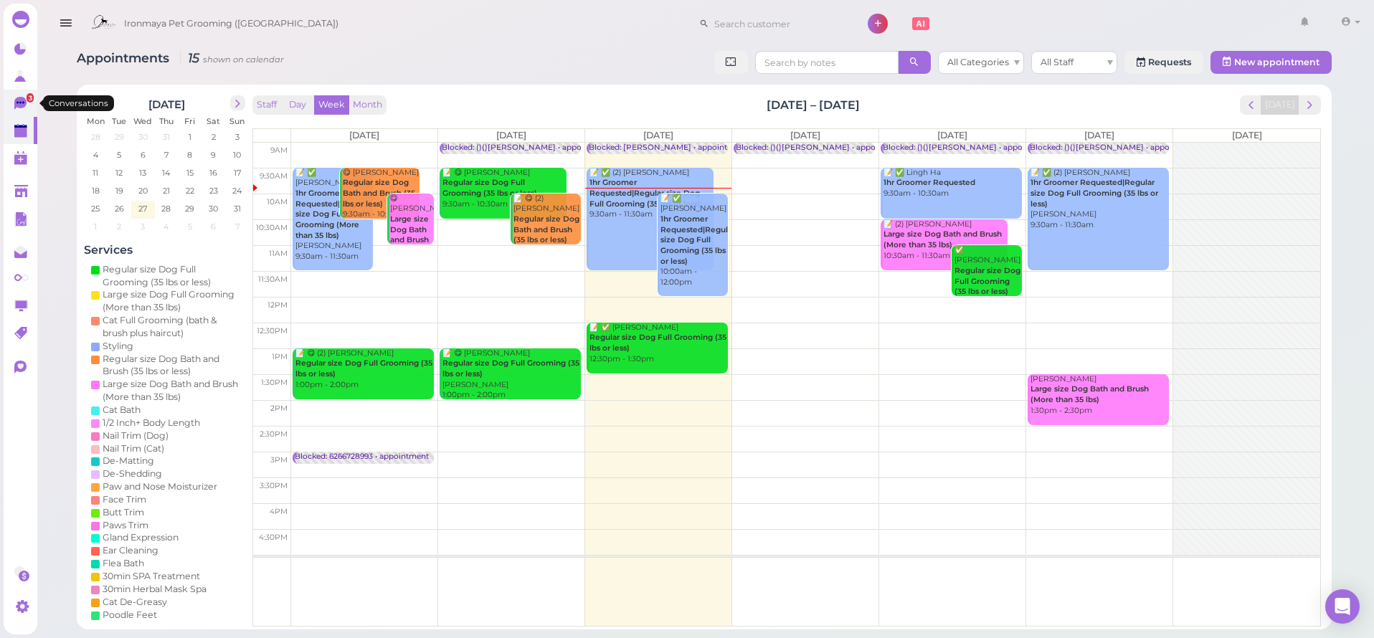  I want to click on b: Regular size Dog Bath and Brush (35 lbs or less), so click(379, 193).